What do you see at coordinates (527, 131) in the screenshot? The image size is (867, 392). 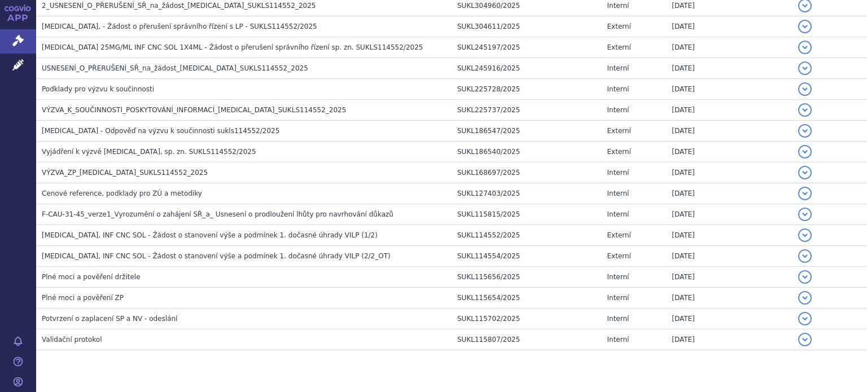 I see `td: SUKL186547/2025` at bounding box center [527, 131].